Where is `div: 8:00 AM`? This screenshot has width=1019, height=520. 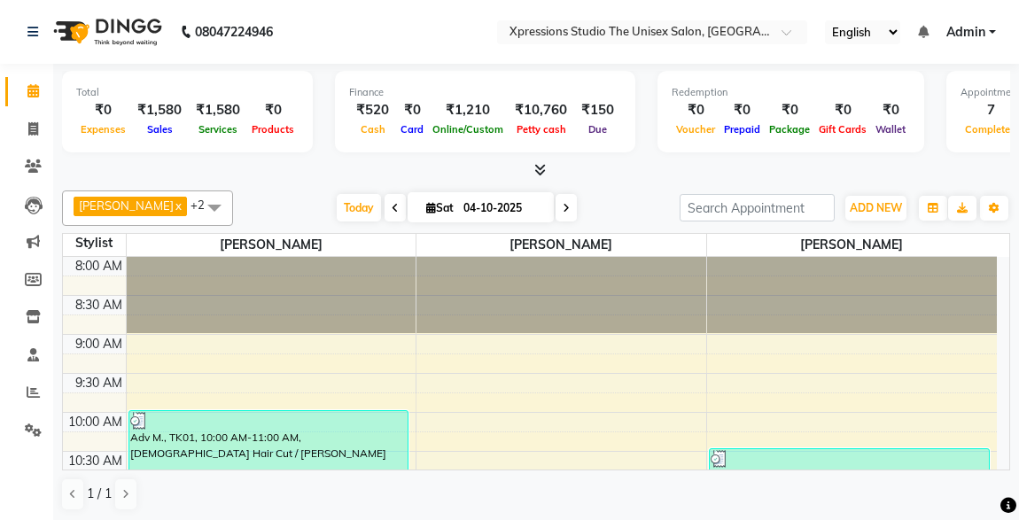
div: 8:00 AM is located at coordinates (98, 266).